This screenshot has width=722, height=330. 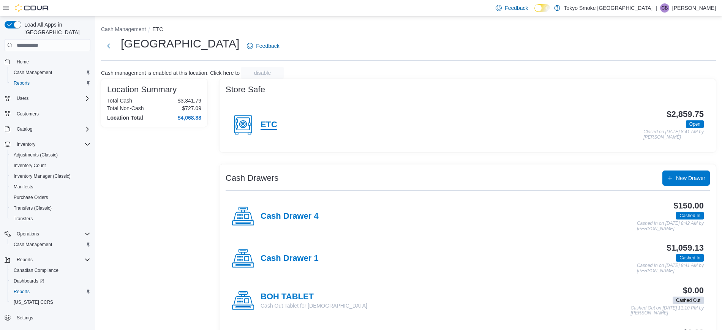 What do you see at coordinates (30, 166) in the screenshot?
I see `a: Inventory Count` at bounding box center [30, 166].